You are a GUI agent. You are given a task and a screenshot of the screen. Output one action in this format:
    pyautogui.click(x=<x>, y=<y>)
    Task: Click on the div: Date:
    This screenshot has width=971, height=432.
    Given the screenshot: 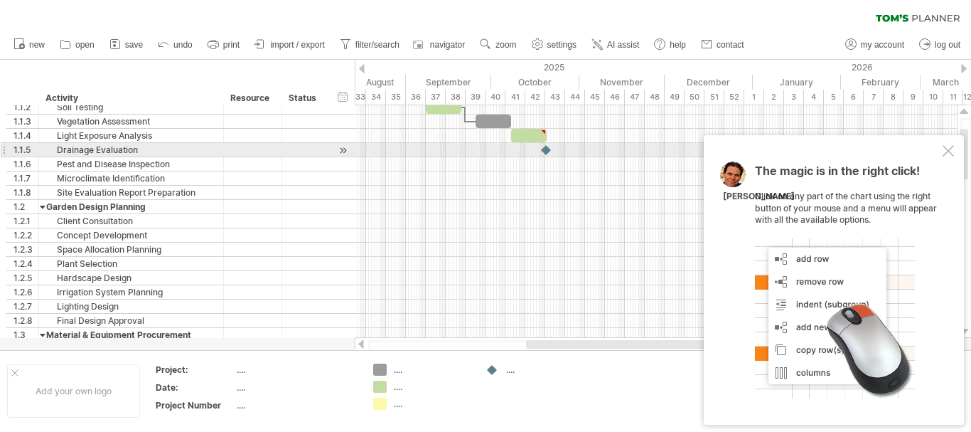 What is the action you would take?
    pyautogui.click(x=195, y=387)
    